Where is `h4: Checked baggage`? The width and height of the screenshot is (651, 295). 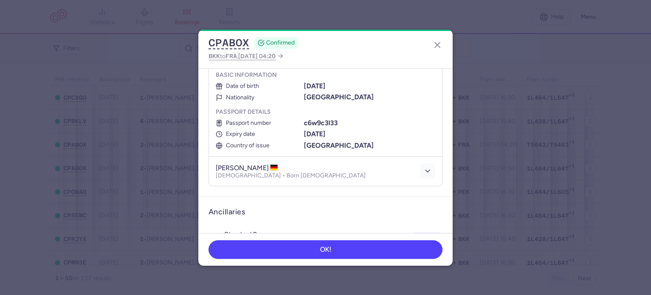 h4: Checked baggage is located at coordinates (251, 234).